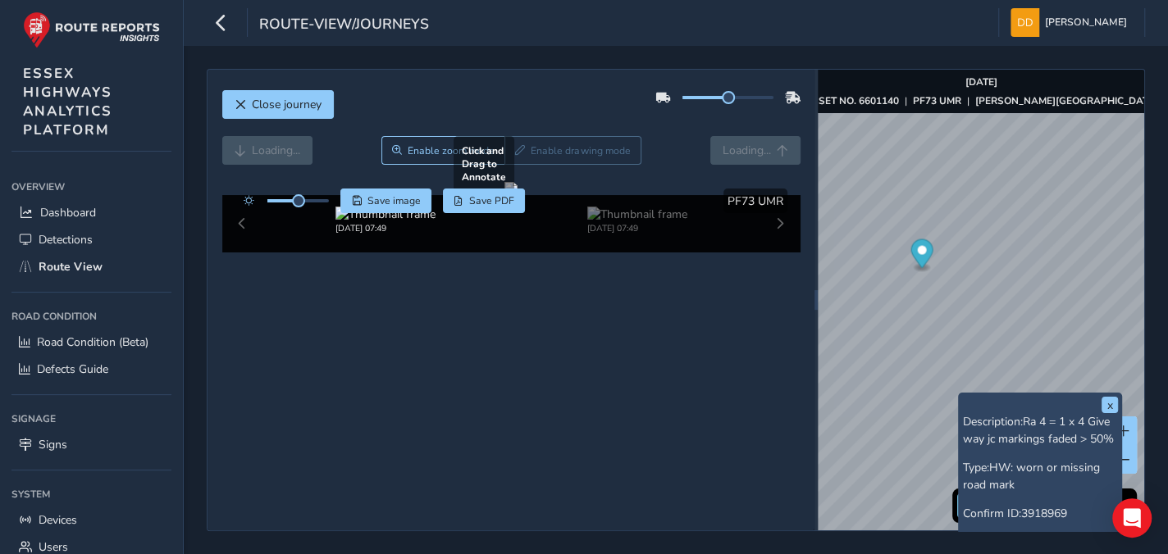  Describe the element at coordinates (286, 104) in the screenshot. I see `span: Close journey` at that location.